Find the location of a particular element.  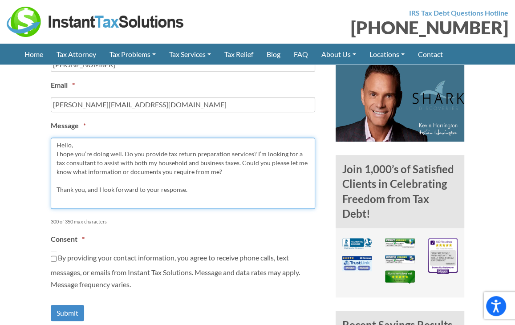

img: TrustLink is located at coordinates (357, 263).